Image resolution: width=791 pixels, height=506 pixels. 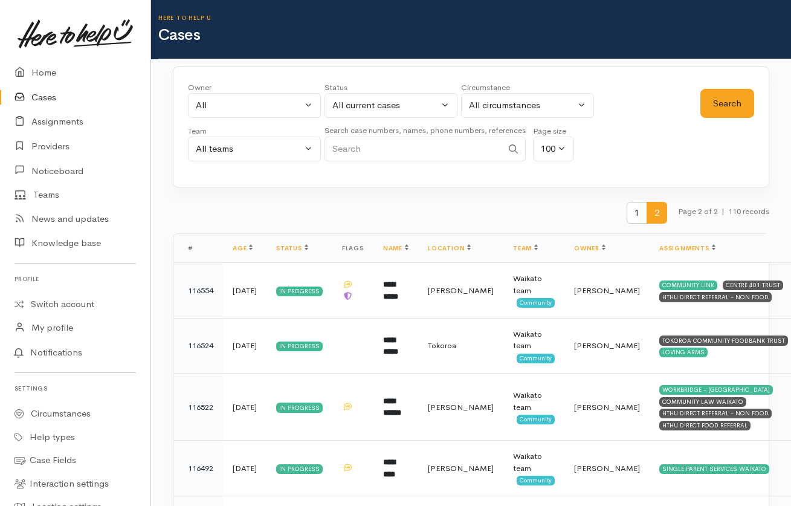 I want to click on td: 116524, so click(x=198, y=346).